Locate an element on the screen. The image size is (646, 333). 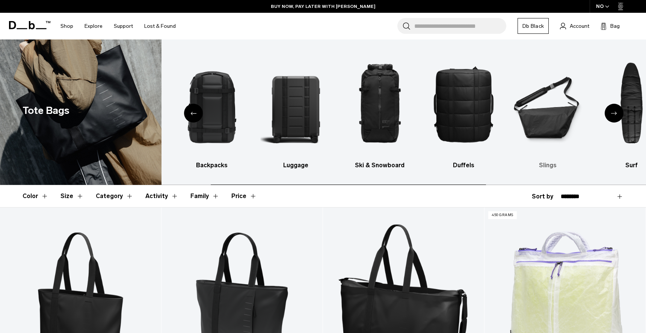
a: Db Ski & Snowboard is located at coordinates (380, 110).